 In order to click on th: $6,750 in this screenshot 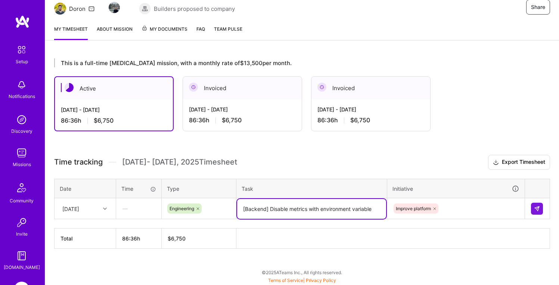, I will do `click(199, 238)`.